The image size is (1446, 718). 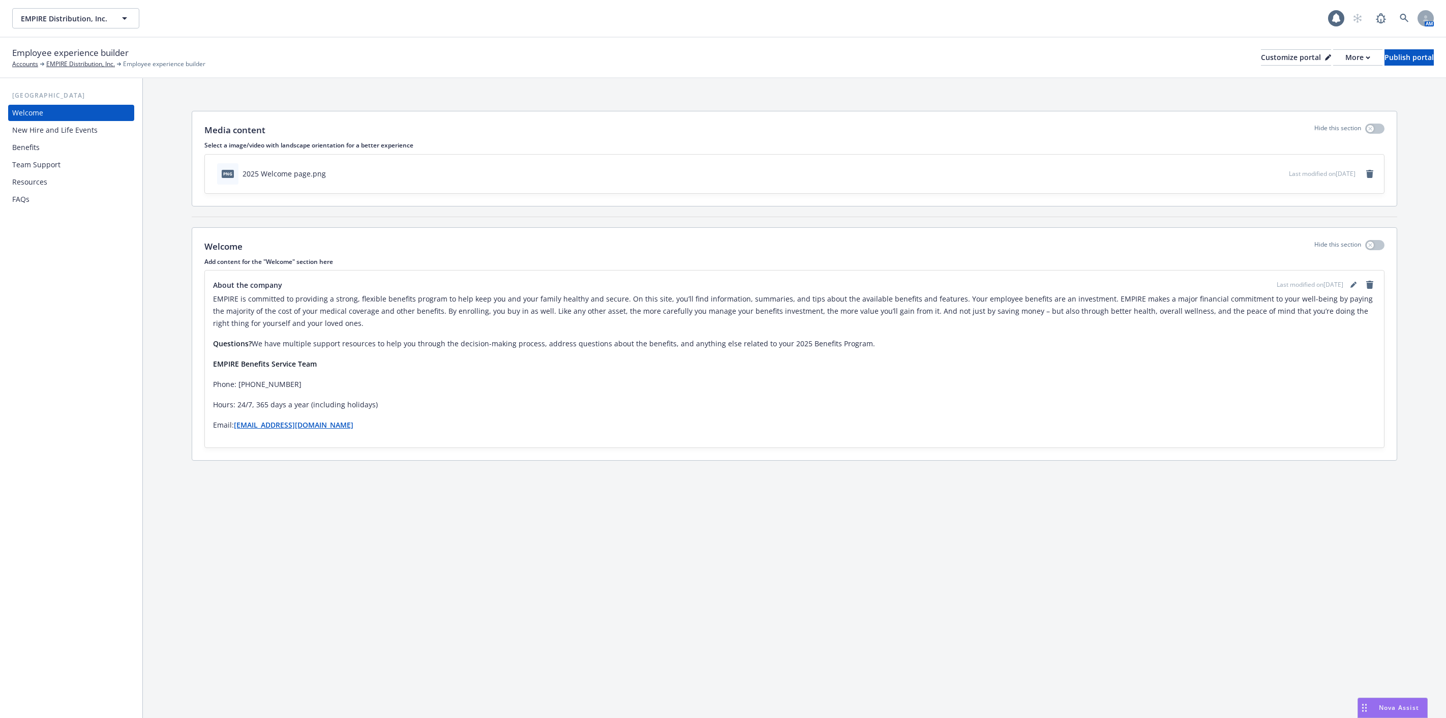 I want to click on p: EMPIRE is committed to providing a strong, flexible benefits program to help keep you and your fa..., so click(x=794, y=311).